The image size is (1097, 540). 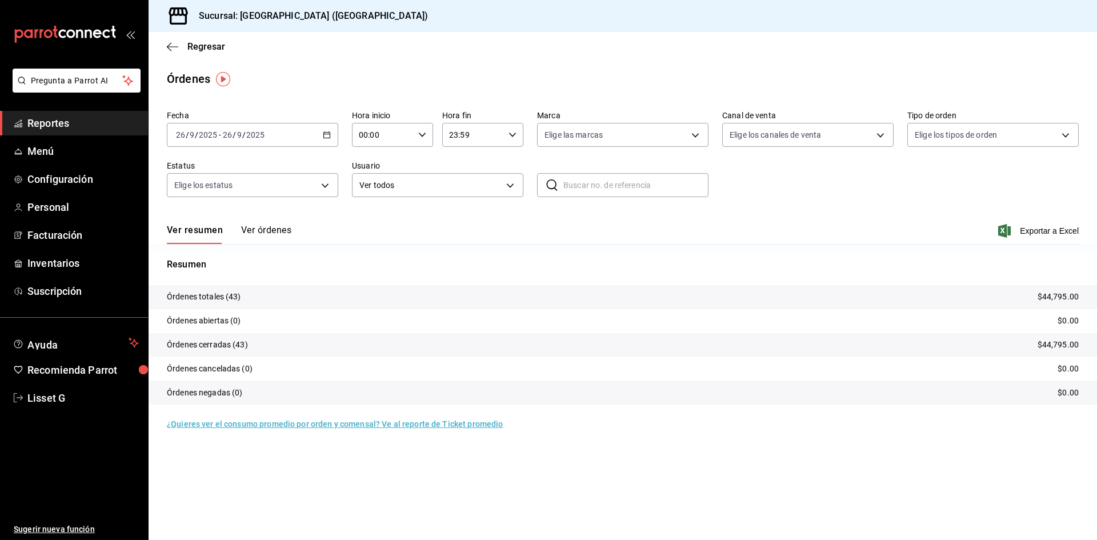 What do you see at coordinates (83, 370) in the screenshot?
I see `span: Recomienda Parrot` at bounding box center [83, 370].